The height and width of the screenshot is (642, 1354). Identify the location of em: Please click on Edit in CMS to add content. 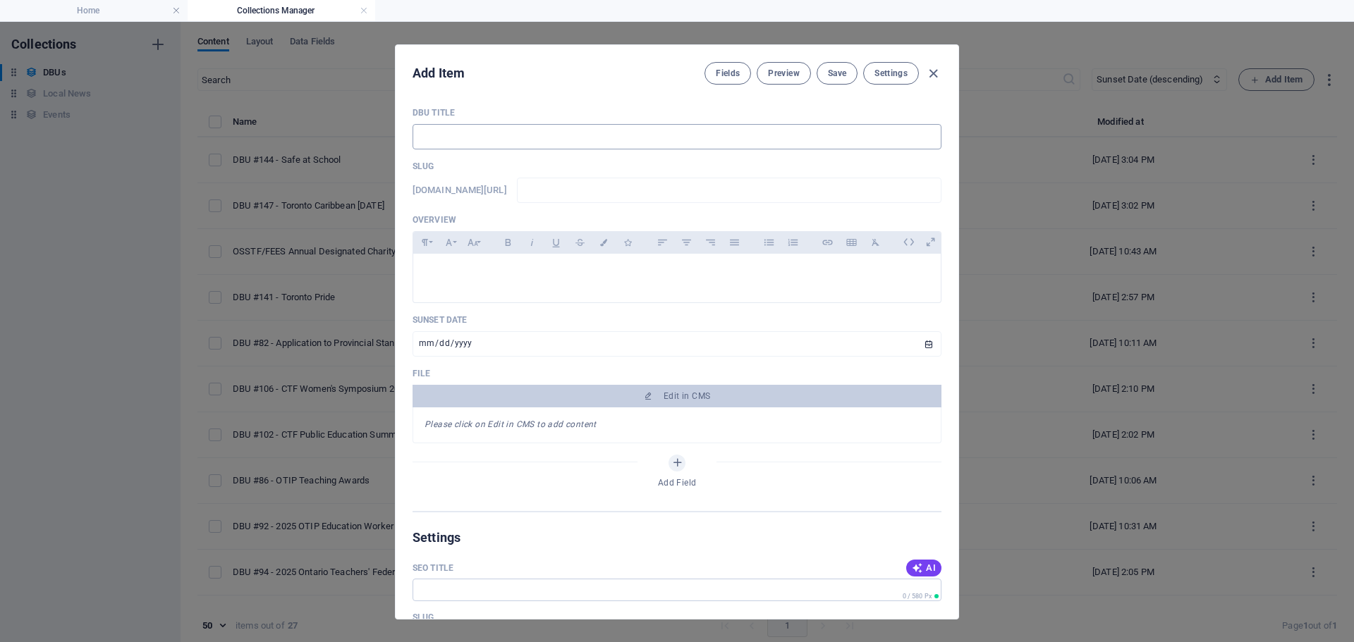
(510, 424).